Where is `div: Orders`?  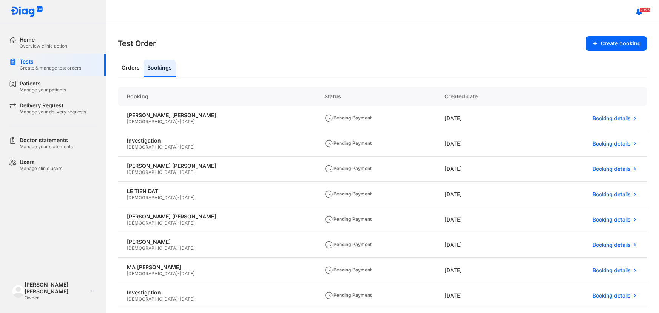 div: Orders is located at coordinates (131, 68).